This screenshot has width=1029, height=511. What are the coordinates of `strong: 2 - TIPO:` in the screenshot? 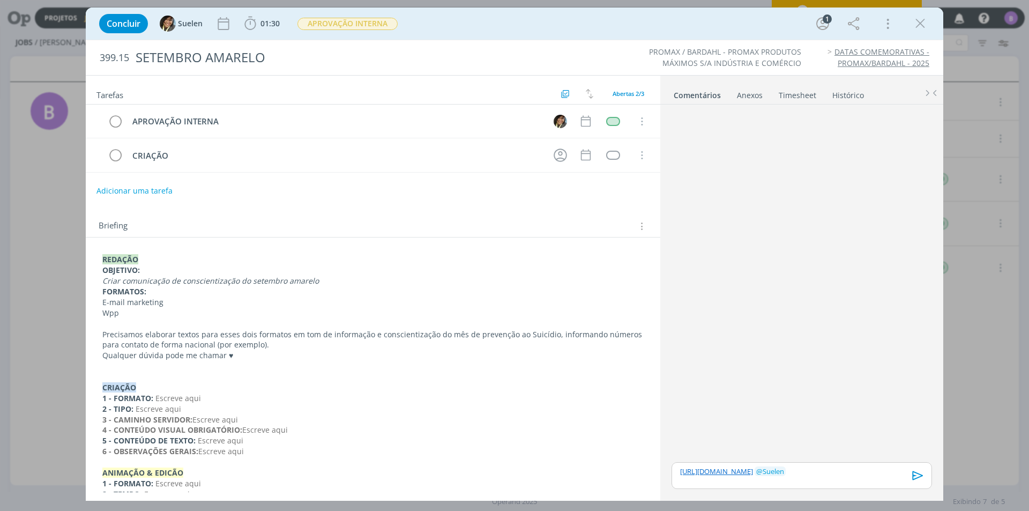 It's located at (118, 409).